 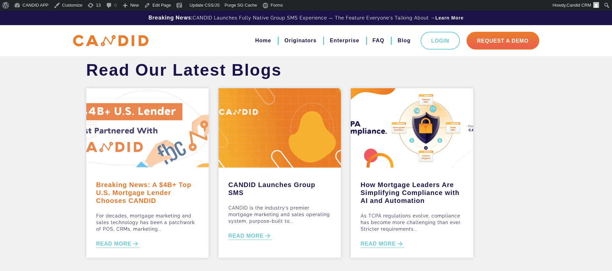 What do you see at coordinates (300, 41) in the screenshot?
I see `a: Originators` at bounding box center [300, 41].